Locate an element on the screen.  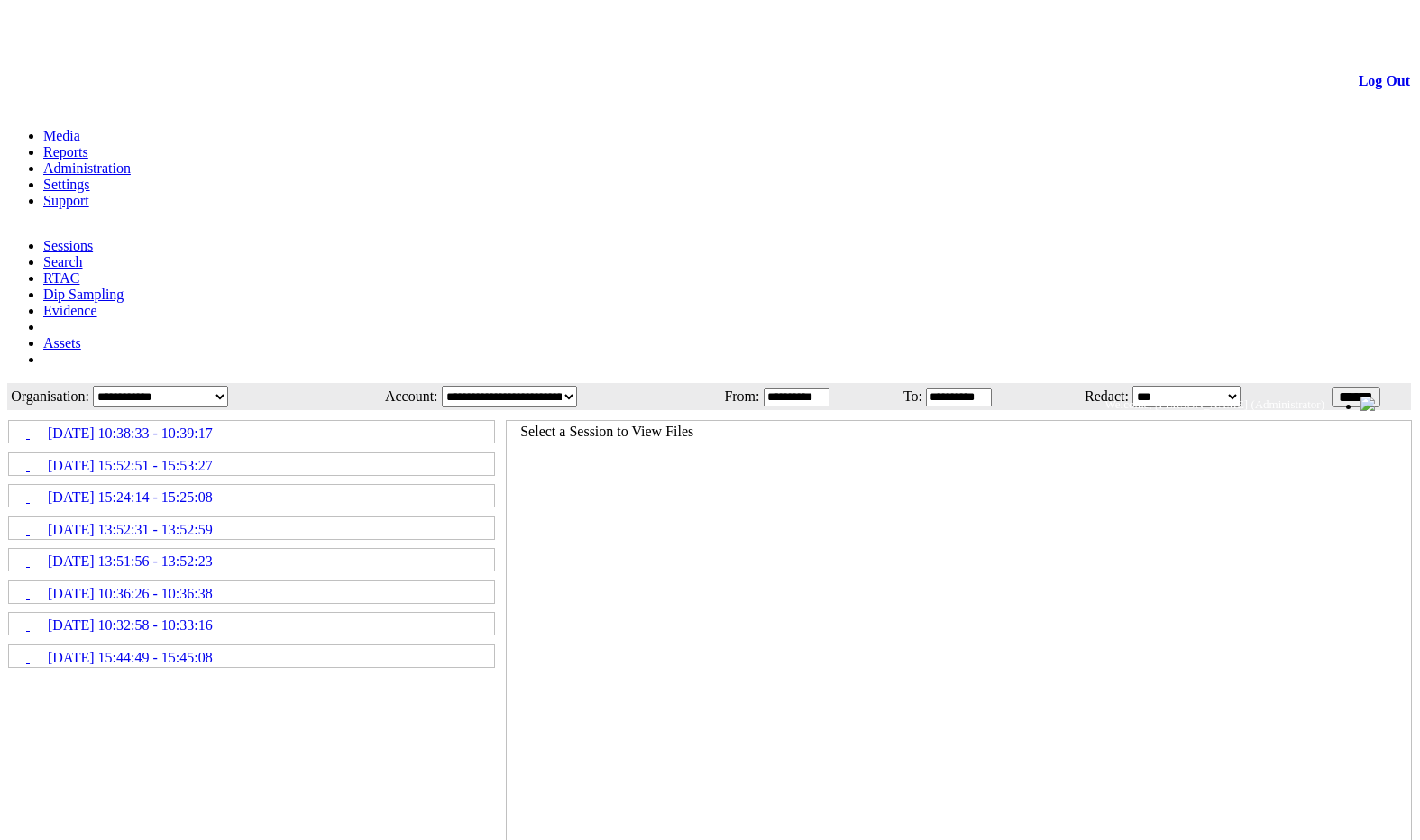
img: bell24.png is located at coordinates (1368, 403).